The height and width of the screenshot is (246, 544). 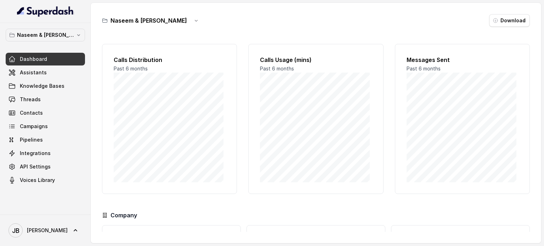 I want to click on h3: Messages, so click(x=316, y=236).